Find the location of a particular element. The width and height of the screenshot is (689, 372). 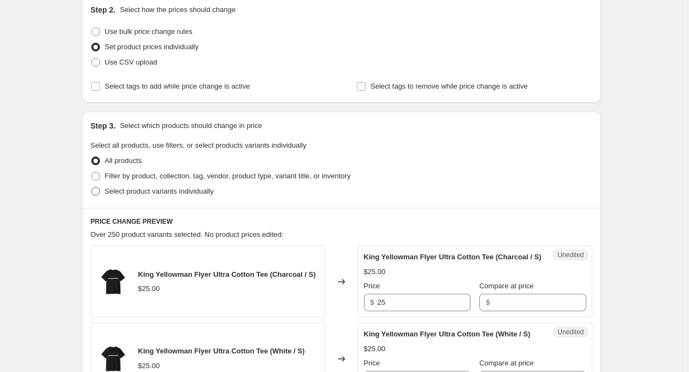

span: All products is located at coordinates (124, 160).